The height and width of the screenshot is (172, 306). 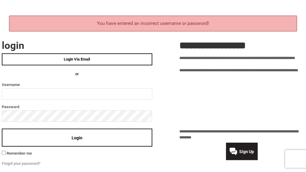 I want to click on span: Login Via Email, so click(x=77, y=59).